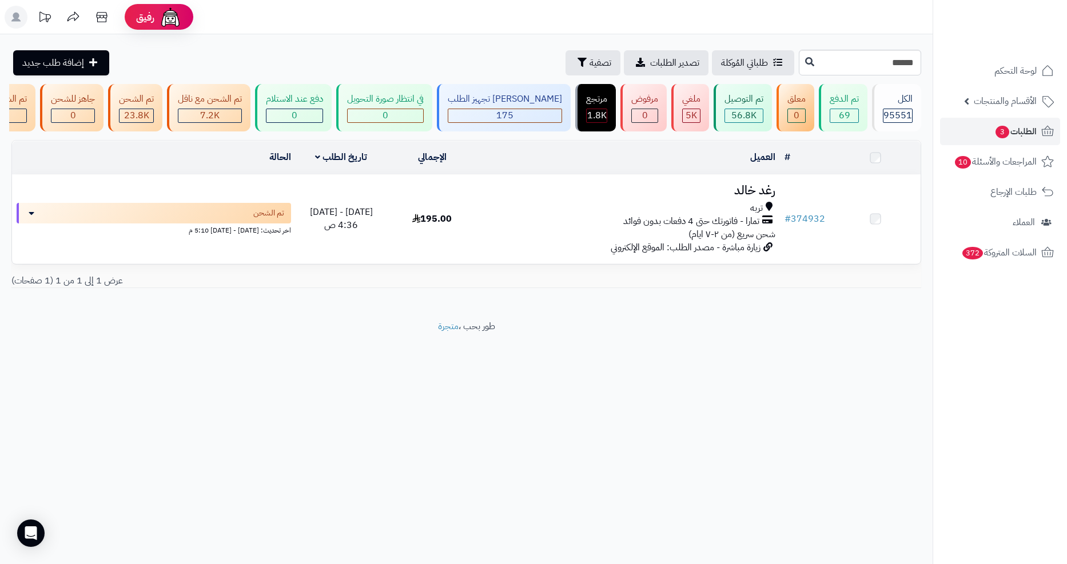 This screenshot has height=564, width=1067. I want to click on div: 69, so click(844, 115).